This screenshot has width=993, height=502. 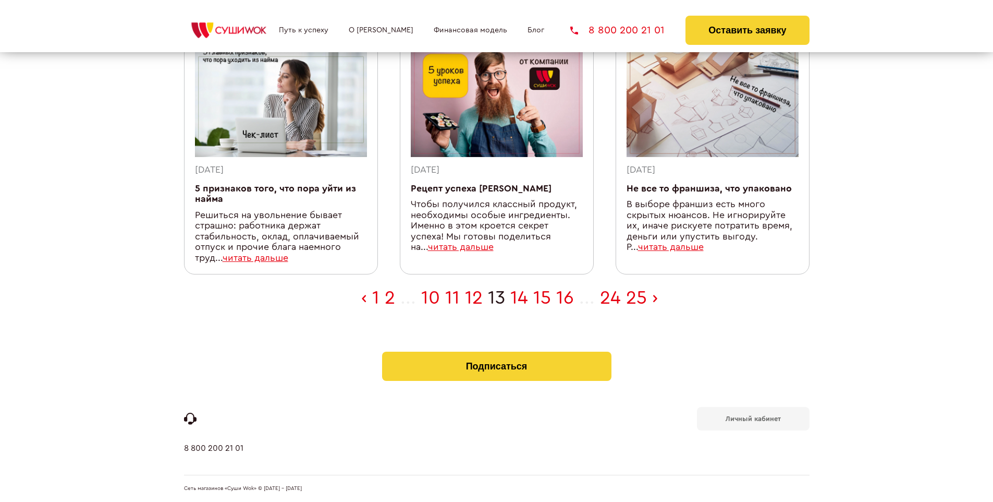 I want to click on a: Финансовая модель, so click(x=470, y=30).